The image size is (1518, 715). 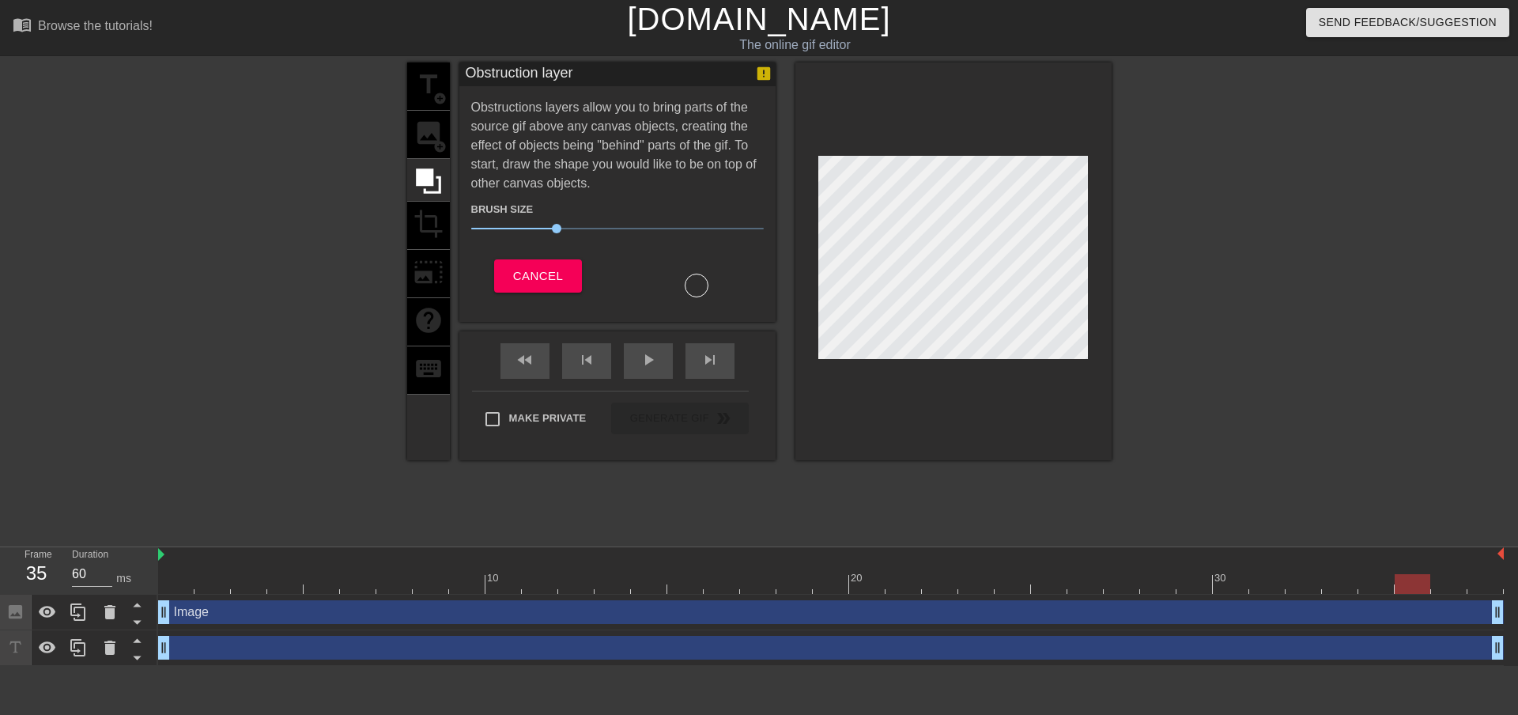 What do you see at coordinates (502, 210) in the screenshot?
I see `label: Brush Size` at bounding box center [502, 210].